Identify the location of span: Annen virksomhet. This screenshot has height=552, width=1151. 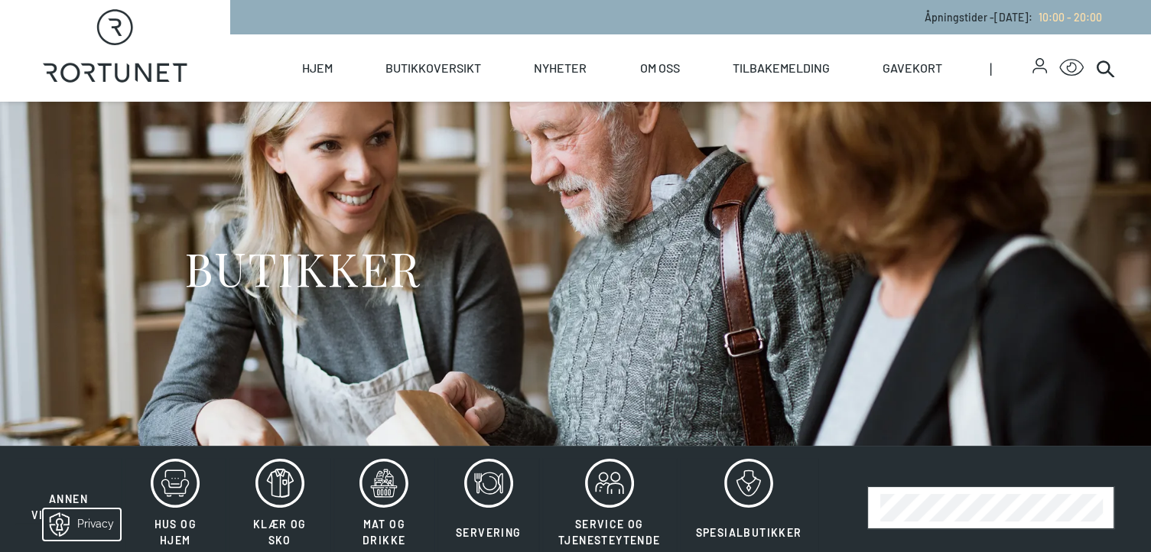
(68, 507).